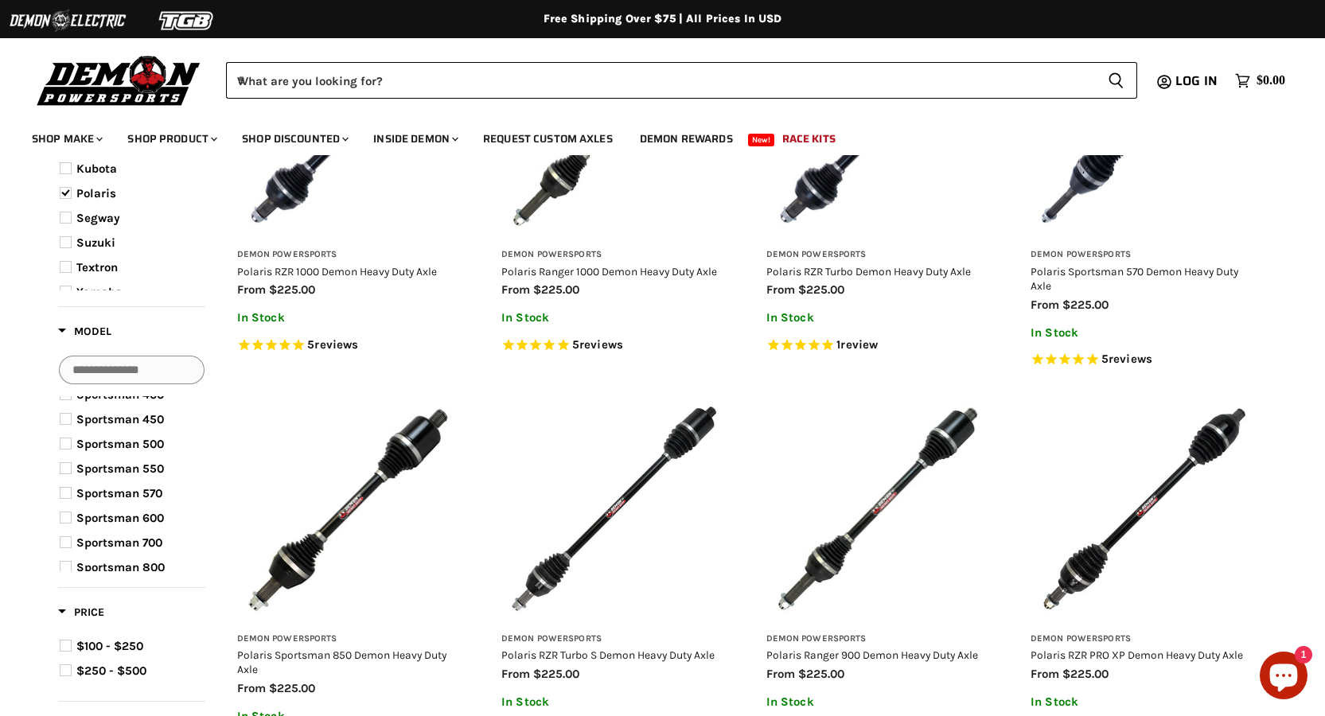  What do you see at coordinates (879, 509) in the screenshot?
I see `img: Polaris Ranger 900 Demon Heavy Duty Axle` at bounding box center [879, 509].